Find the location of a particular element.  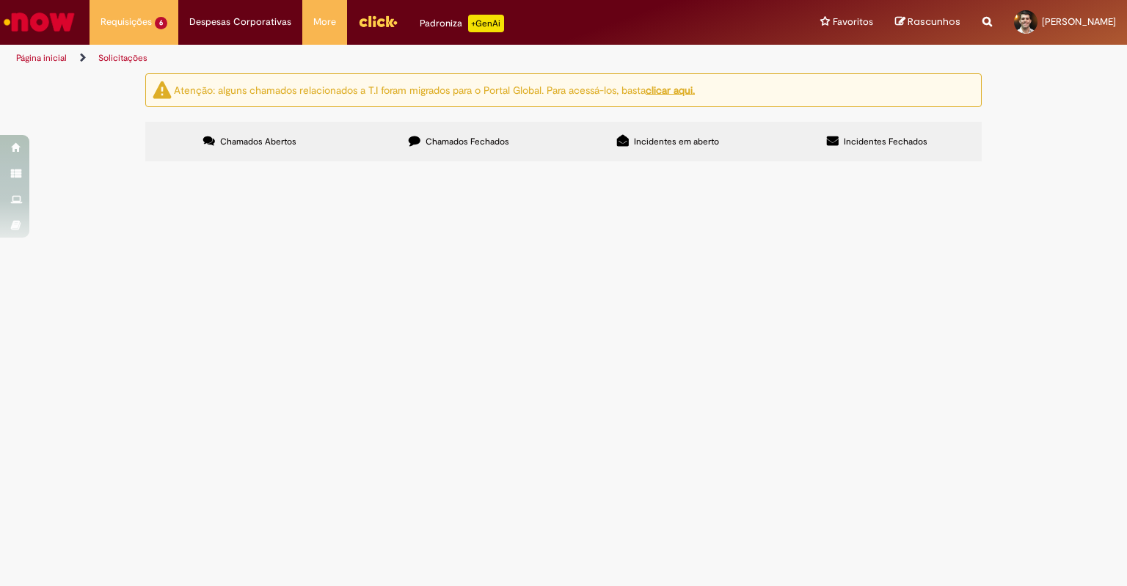

span: Rascunhos is located at coordinates (934, 21).